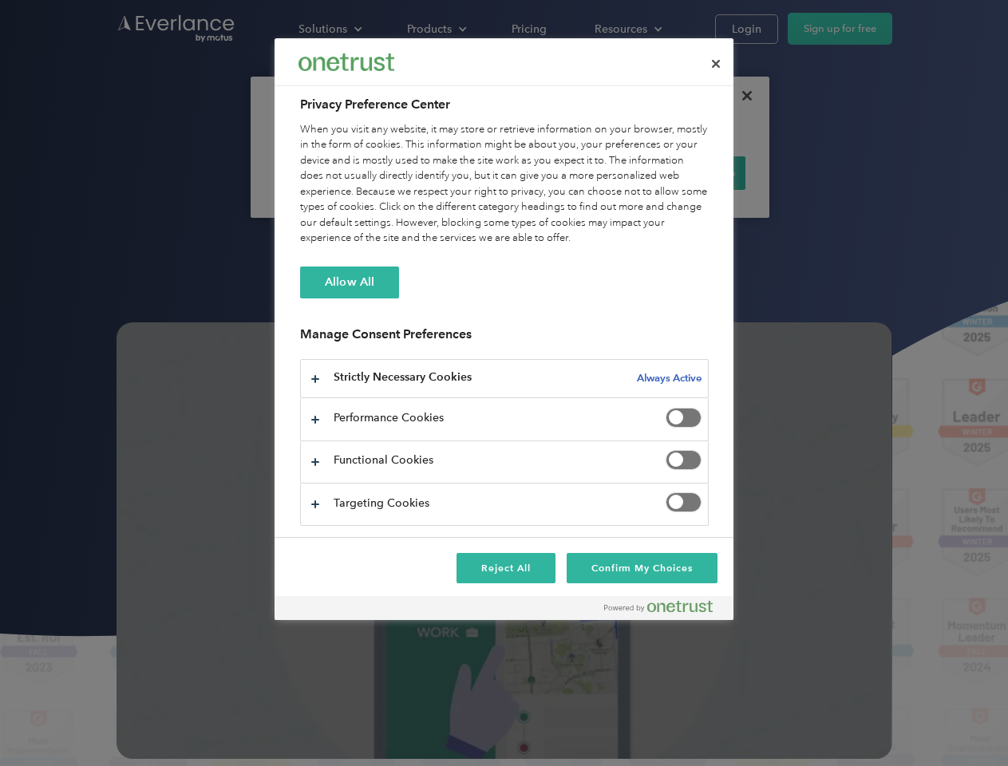 The height and width of the screenshot is (766, 1008). Describe the element at coordinates (665, 610) in the screenshot. I see `a: Powered by OneTrust Opens in a new Tab` at that location.